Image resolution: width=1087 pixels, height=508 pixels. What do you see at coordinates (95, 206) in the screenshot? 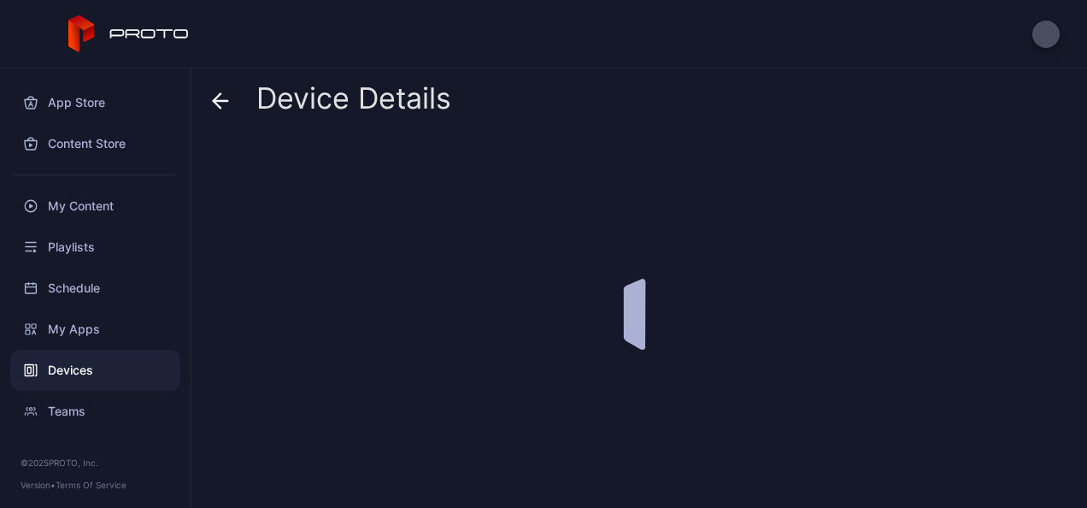
I see `a: My Content` at bounding box center [95, 206].